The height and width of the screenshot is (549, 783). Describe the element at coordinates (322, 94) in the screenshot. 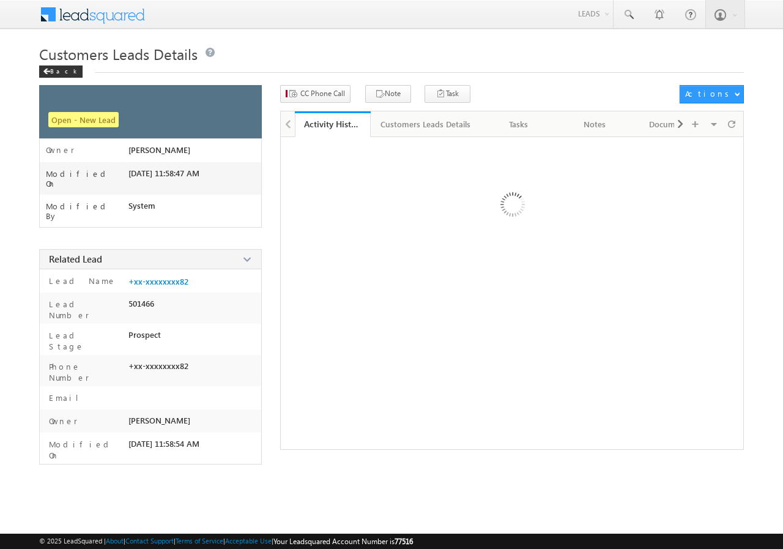

I see `span: CC Phone Call` at that location.